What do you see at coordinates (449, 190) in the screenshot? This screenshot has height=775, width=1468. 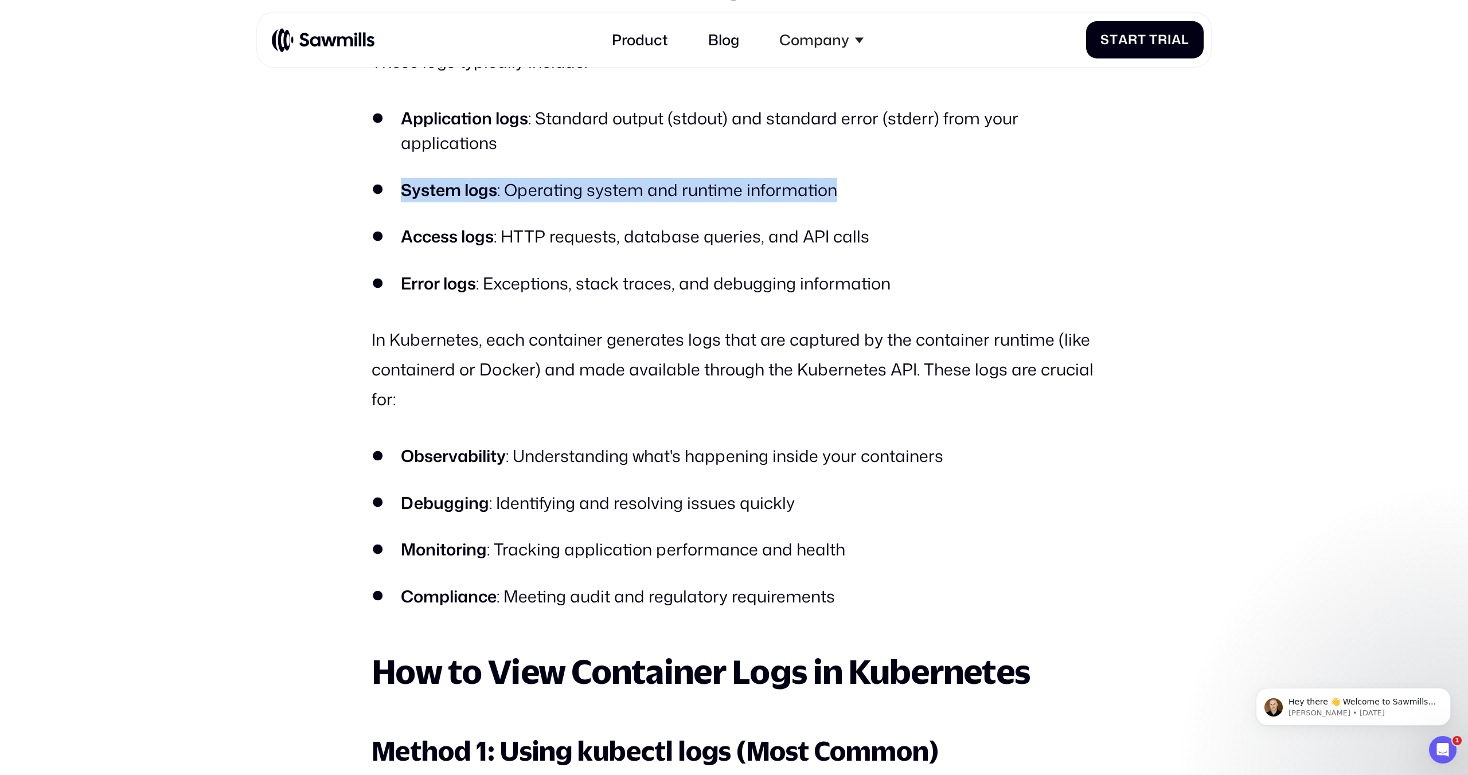 I see `strong: System logs` at bounding box center [449, 190].